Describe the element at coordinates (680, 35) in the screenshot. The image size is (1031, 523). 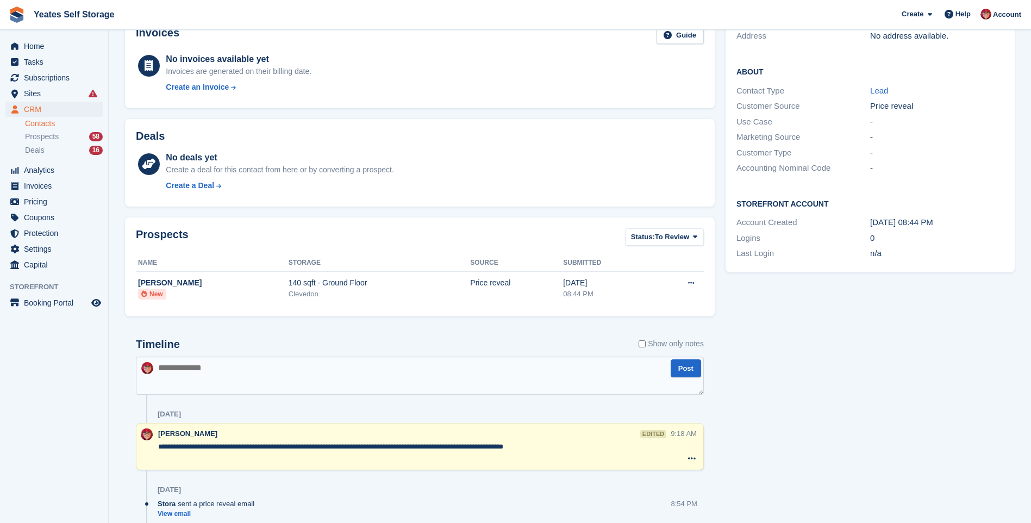
I see `a: Guide` at that location.